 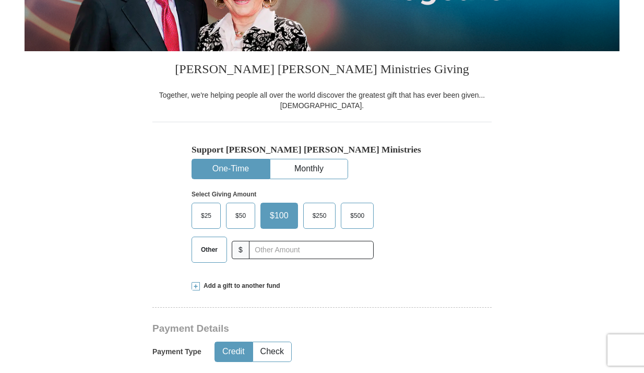 What do you see at coordinates (319, 216) in the screenshot?
I see `span: $250` at bounding box center [319, 216].